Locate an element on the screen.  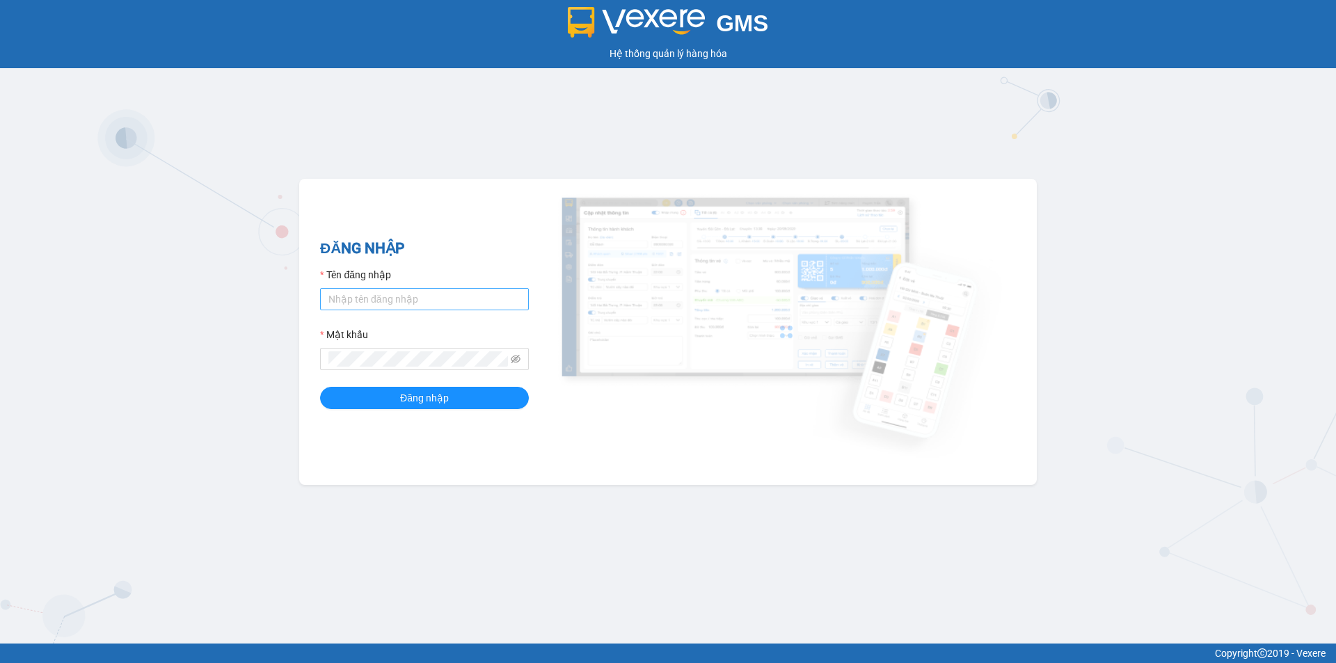
span: eye-invisible is located at coordinates (516, 359).